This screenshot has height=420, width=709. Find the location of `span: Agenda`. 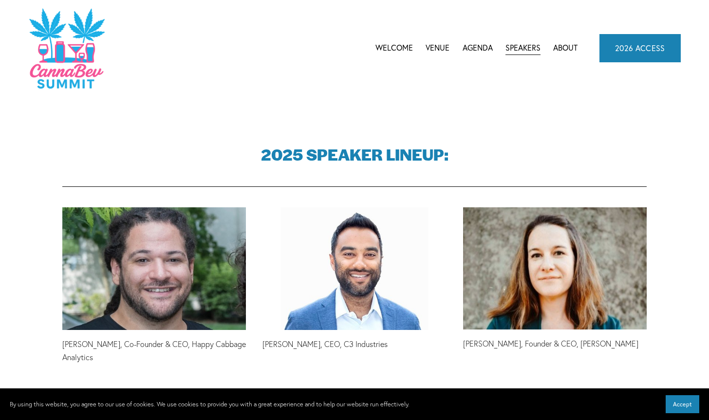

span: Agenda is located at coordinates (478, 48).